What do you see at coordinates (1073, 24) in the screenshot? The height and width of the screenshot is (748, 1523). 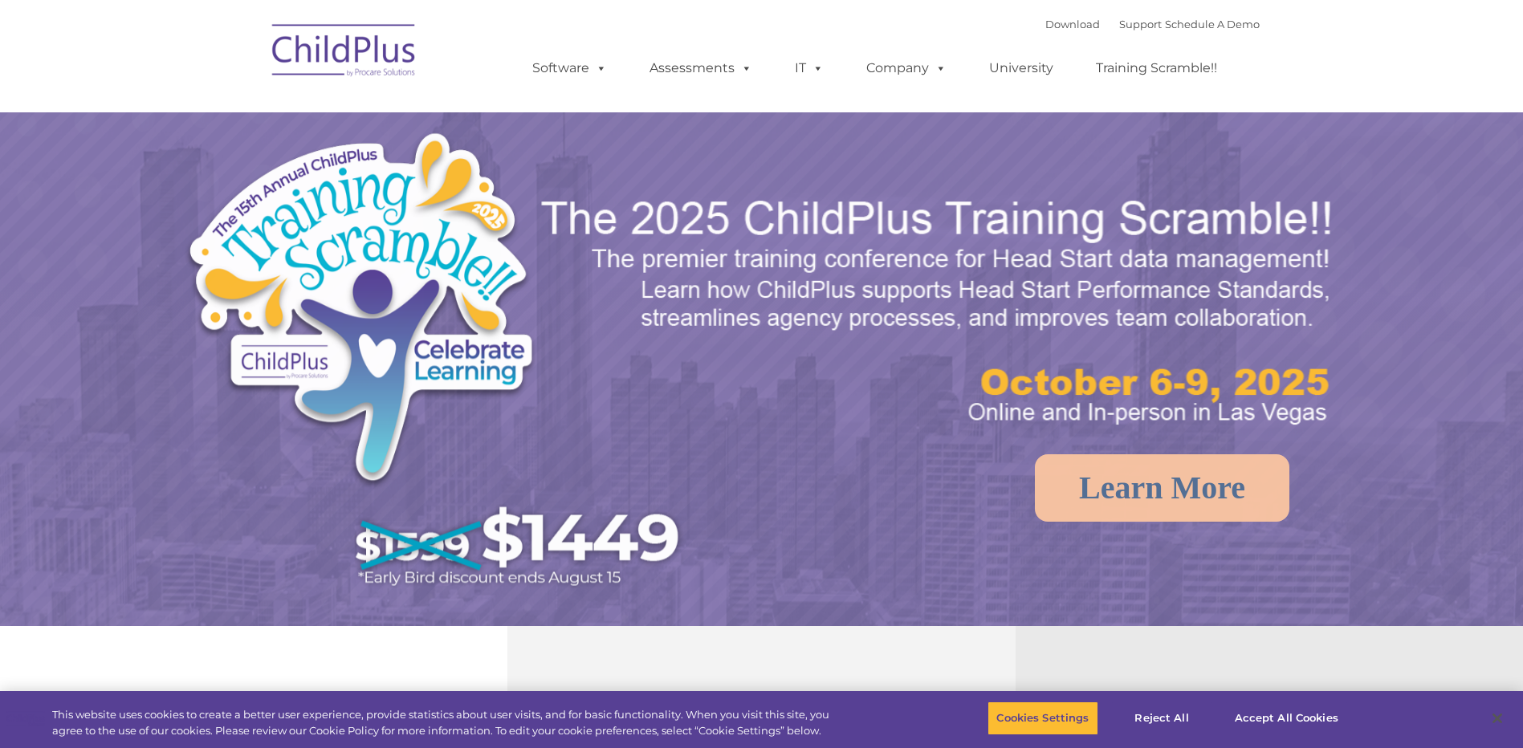 I see `a: Download` at bounding box center [1073, 24].